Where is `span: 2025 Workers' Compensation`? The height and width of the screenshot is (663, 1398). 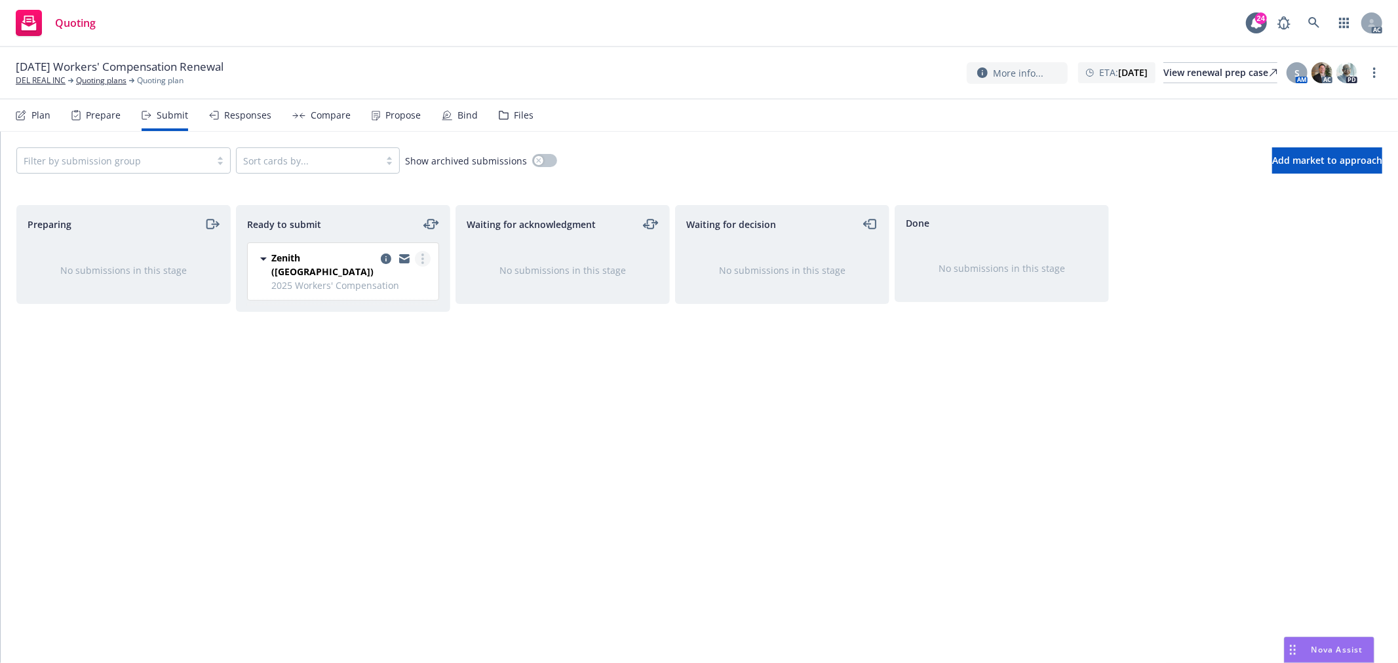 span: 2025 Workers' Compensation is located at coordinates (351, 285).